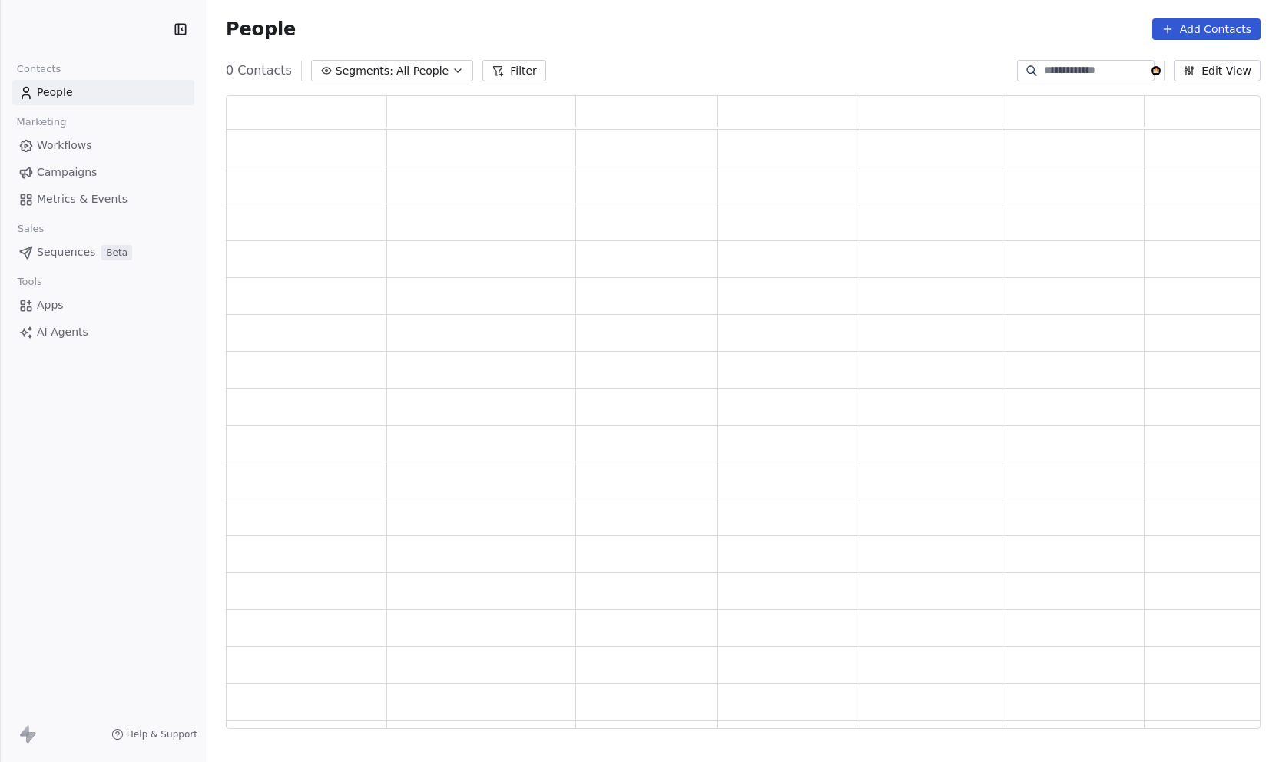 Image resolution: width=1279 pixels, height=762 pixels. Describe the element at coordinates (31, 229) in the screenshot. I see `span: Sales` at that location.